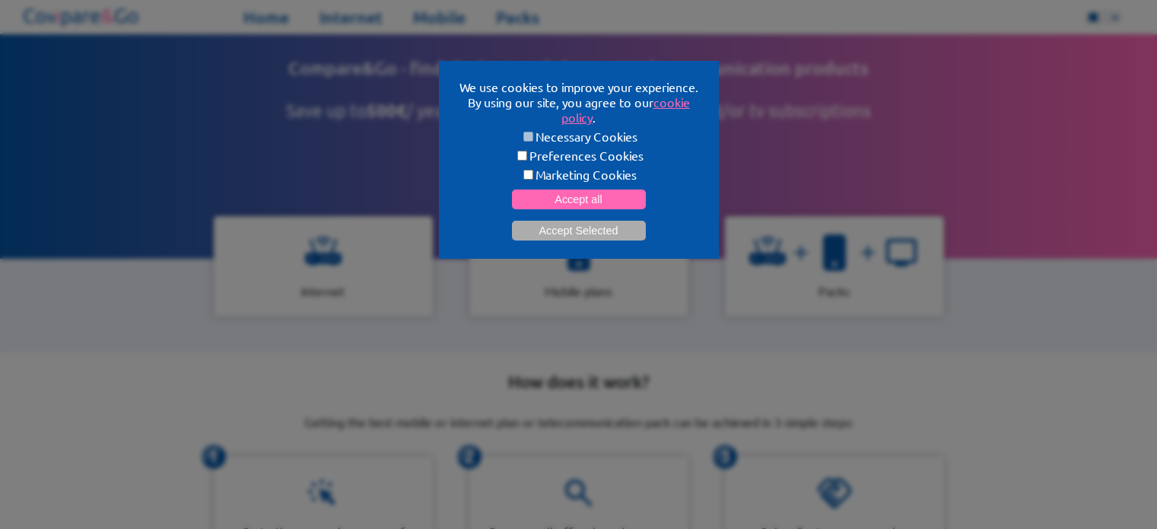  What do you see at coordinates (522, 155) in the screenshot?
I see `input: Preferences Cookies` at bounding box center [522, 155].